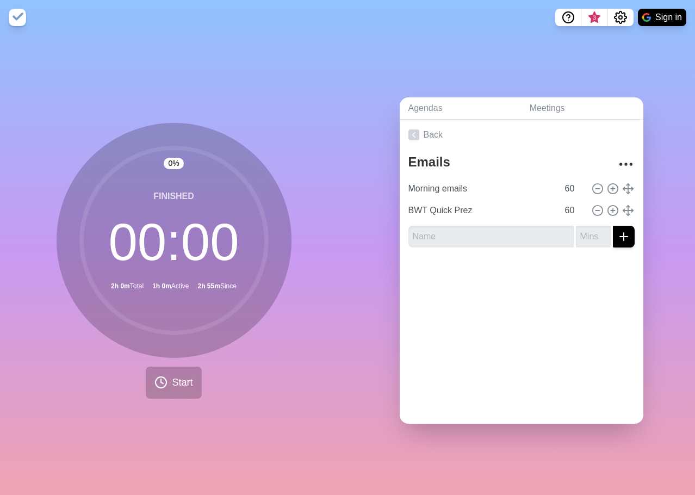 The width and height of the screenshot is (695, 495). I want to click on span: 3, so click(594, 18).